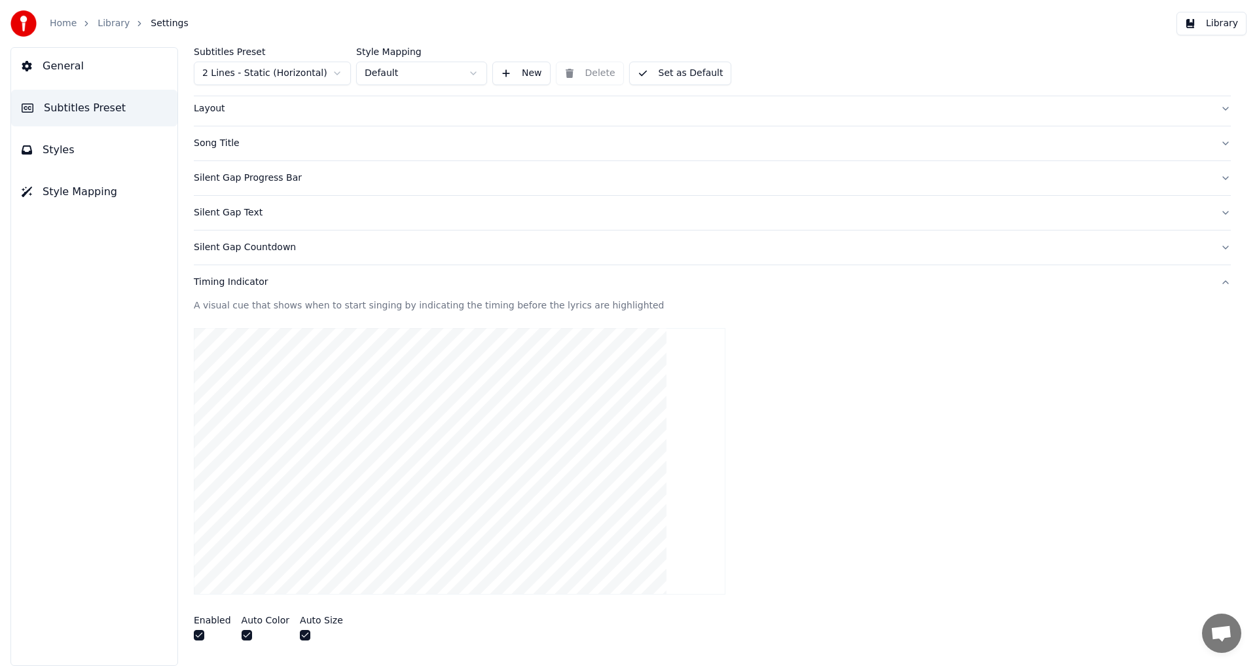  What do you see at coordinates (321, 620) in the screenshot?
I see `label: Auto Size` at bounding box center [321, 620].